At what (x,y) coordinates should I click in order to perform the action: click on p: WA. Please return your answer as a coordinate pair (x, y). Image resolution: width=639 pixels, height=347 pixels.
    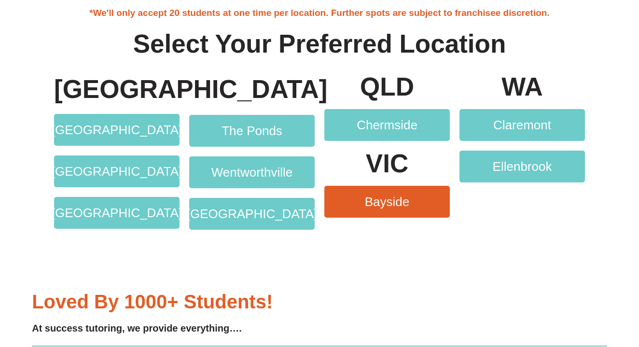
    Looking at the image, I should click on (522, 86).